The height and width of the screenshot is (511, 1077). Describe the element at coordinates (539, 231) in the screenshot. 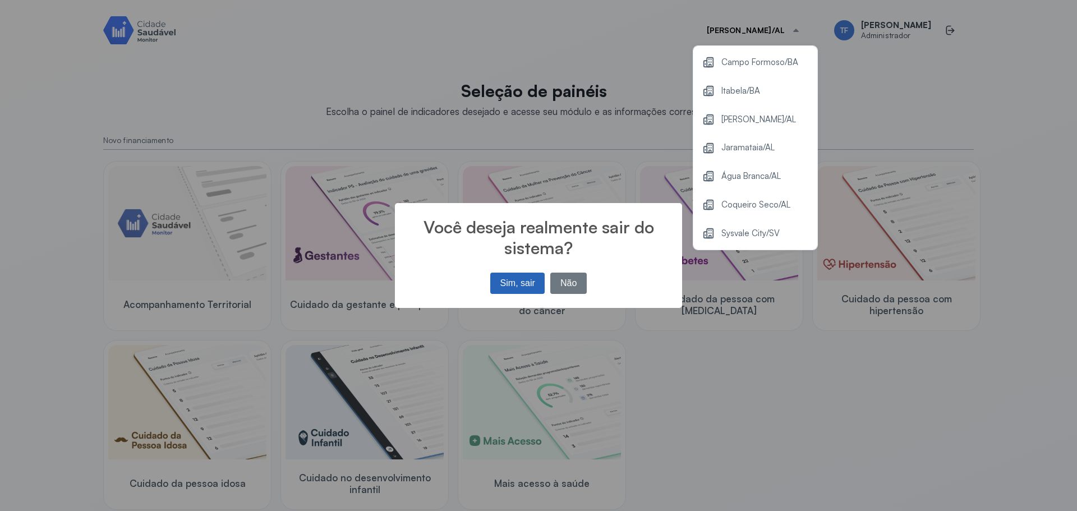

I see `h2: Você deseja realmente sair do sistema?` at that location.